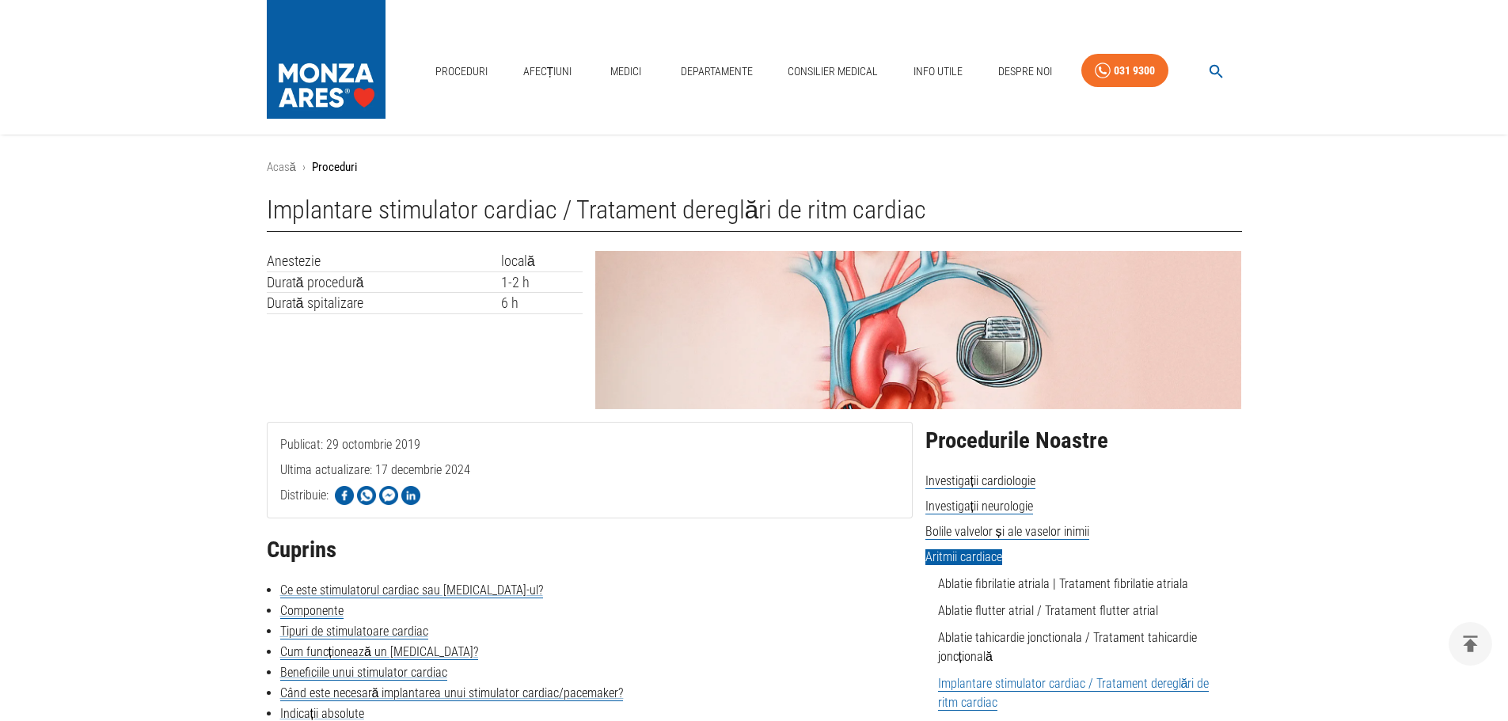 The width and height of the screenshot is (1508, 721). I want to click on td: 1-2 h, so click(542, 282).